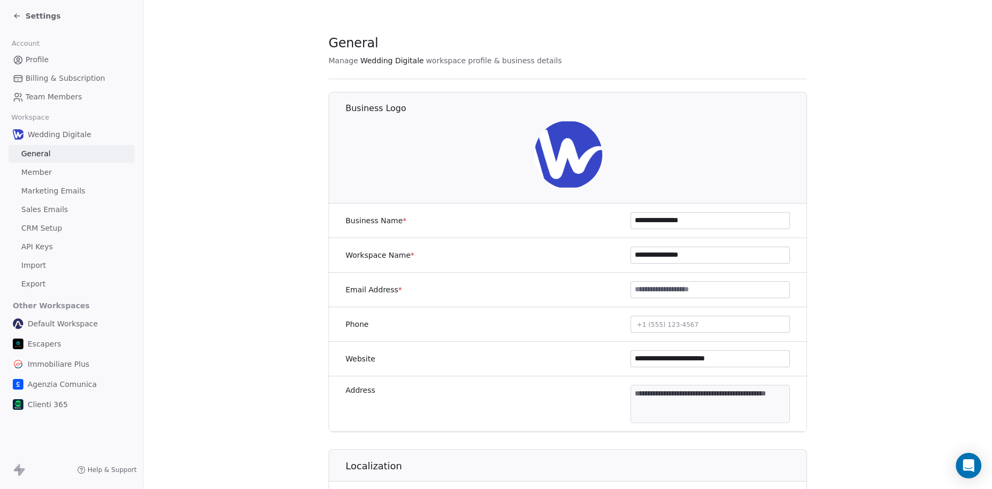  What do you see at coordinates (37, 247) in the screenshot?
I see `span: API Keys` at bounding box center [37, 247].